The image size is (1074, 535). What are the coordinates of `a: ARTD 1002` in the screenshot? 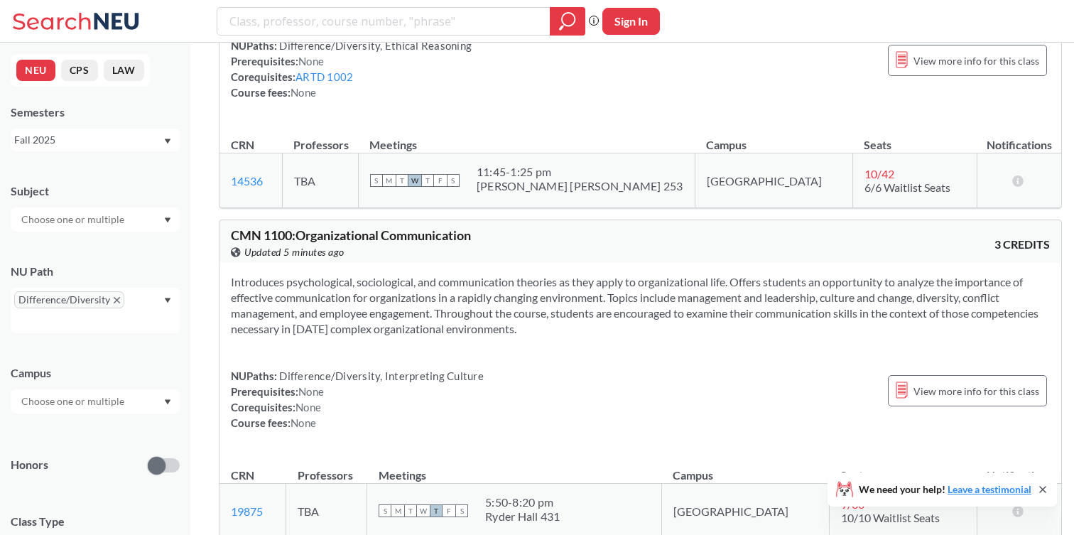 It's located at (324, 77).